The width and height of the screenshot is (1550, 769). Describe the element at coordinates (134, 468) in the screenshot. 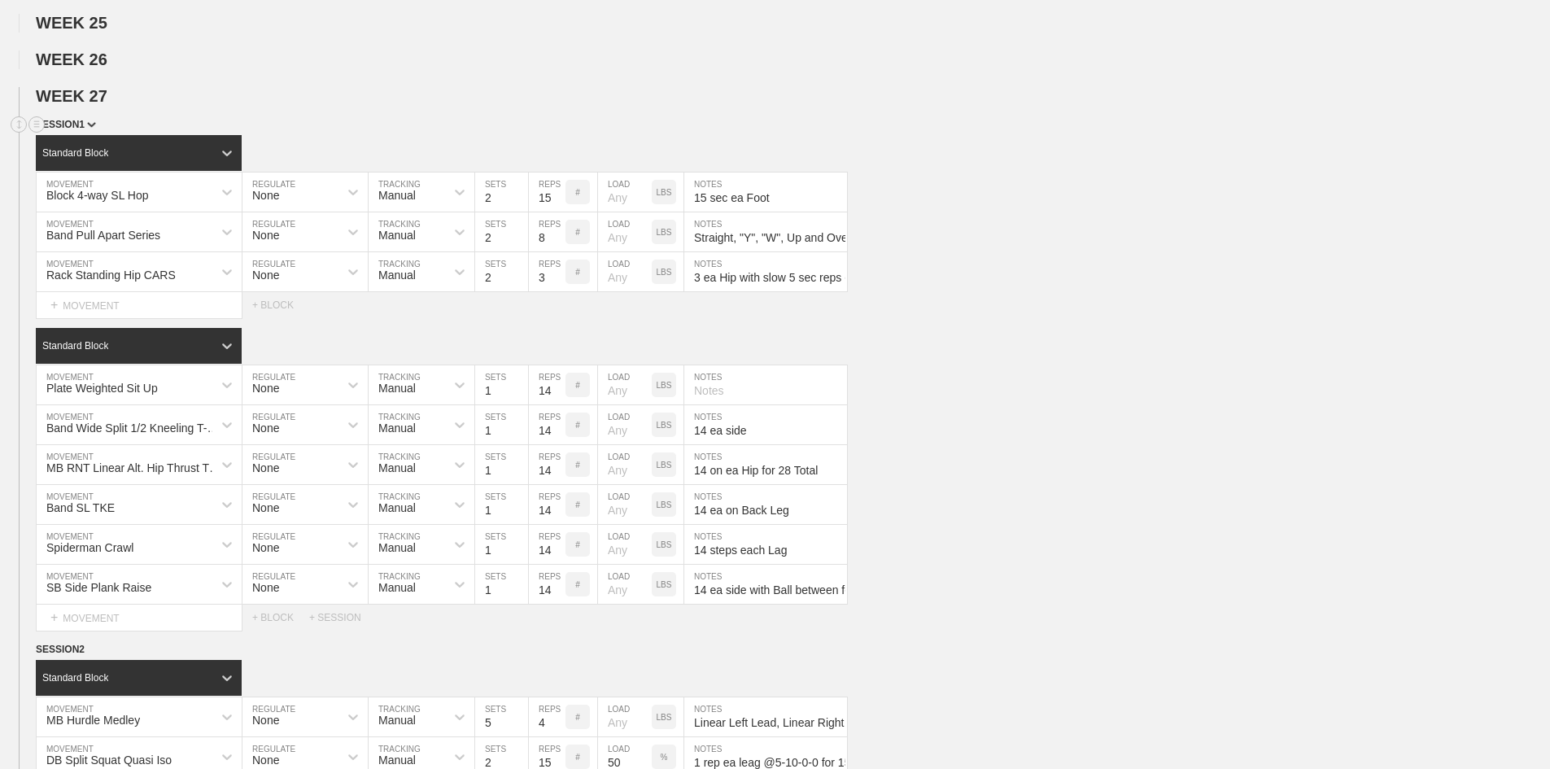

I see `div: MB RNT Linear Alt. Hip Thrust Throw` at that location.